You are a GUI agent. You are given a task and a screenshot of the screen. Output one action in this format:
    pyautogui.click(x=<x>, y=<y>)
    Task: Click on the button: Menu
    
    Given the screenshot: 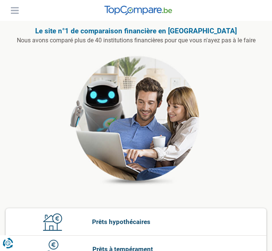 What is the action you would take?
    pyautogui.click(x=15, y=10)
    